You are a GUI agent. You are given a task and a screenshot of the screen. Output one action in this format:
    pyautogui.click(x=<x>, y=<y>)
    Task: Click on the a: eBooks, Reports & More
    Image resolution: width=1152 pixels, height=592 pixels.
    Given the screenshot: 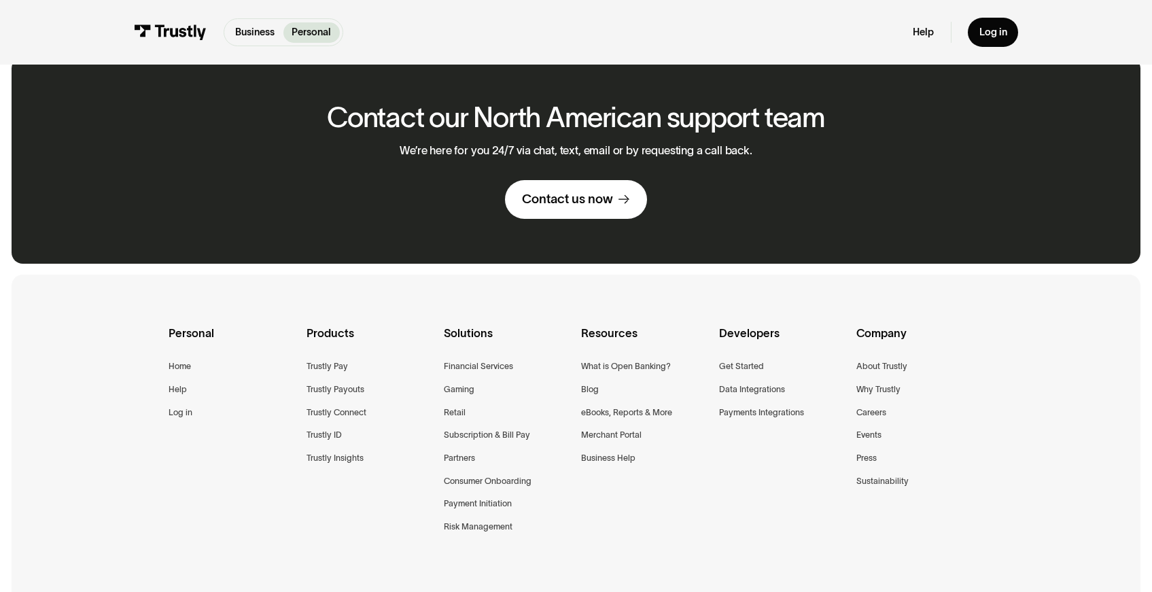 What is the action you would take?
    pyautogui.click(x=627, y=412)
    